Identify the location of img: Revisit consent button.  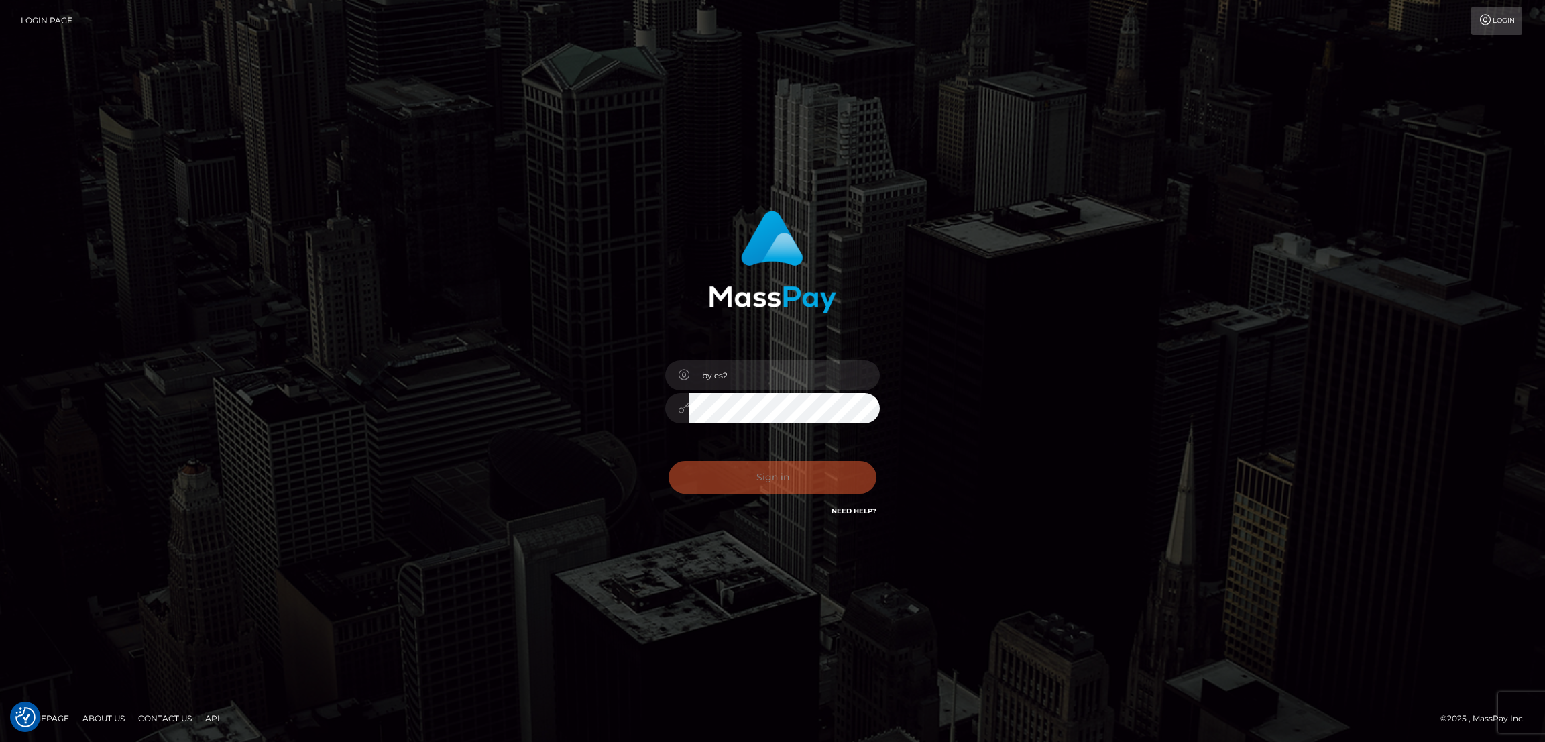
(25, 717).